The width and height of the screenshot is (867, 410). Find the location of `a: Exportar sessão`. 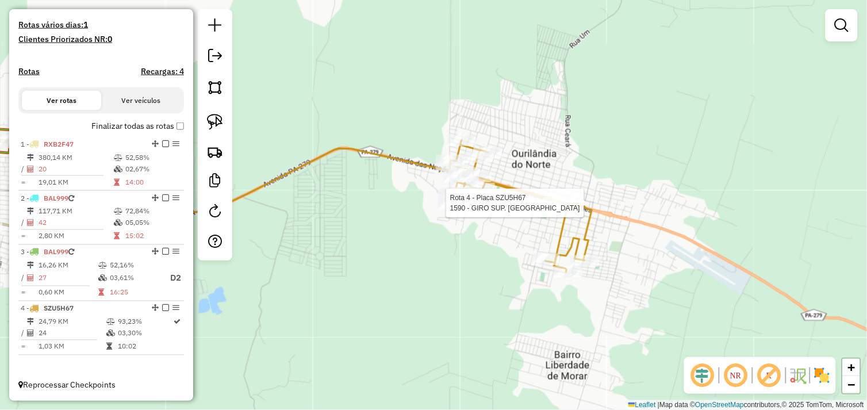

a: Exportar sessão is located at coordinates (215, 57).